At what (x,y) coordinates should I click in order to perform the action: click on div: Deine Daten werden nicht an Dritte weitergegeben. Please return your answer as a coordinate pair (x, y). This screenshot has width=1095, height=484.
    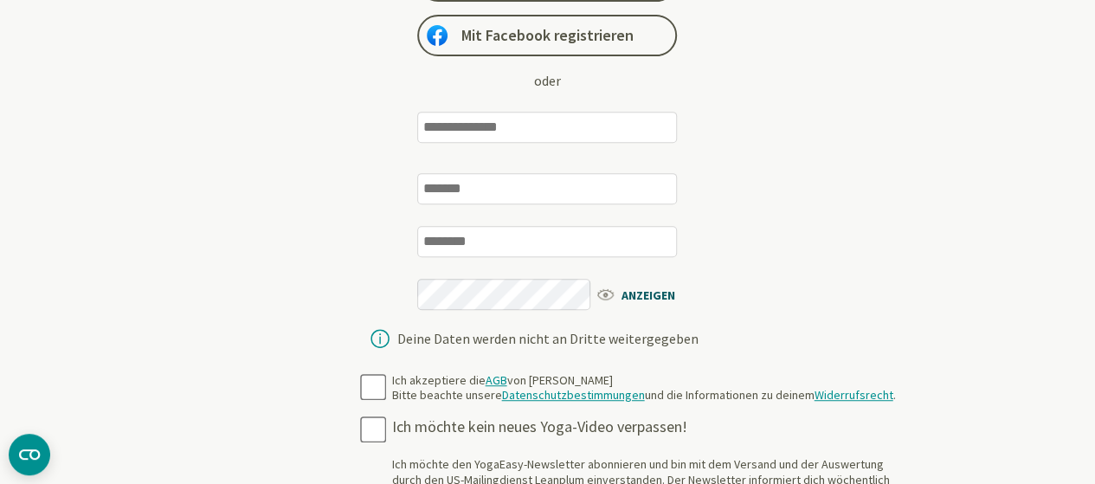
    Looking at the image, I should click on (547, 338).